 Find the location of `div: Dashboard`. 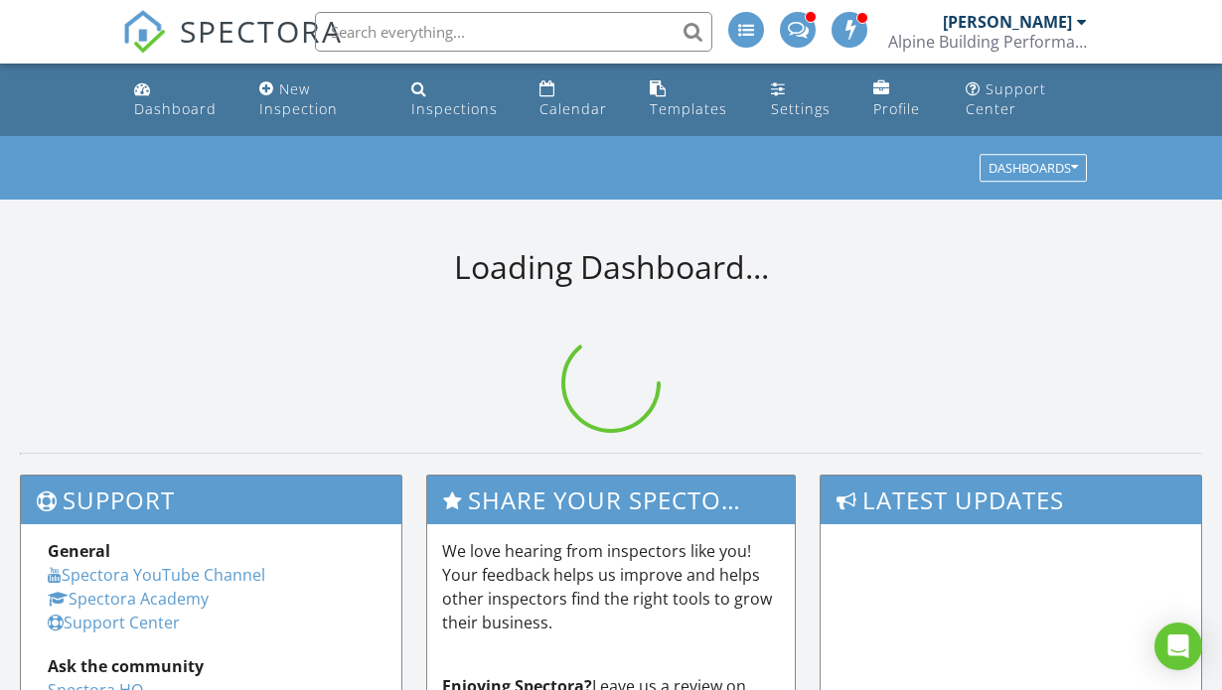

div: Dashboard is located at coordinates (175, 108).